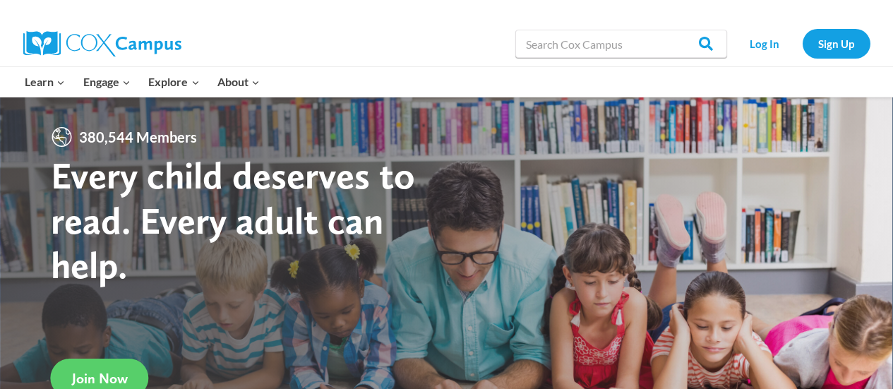 The height and width of the screenshot is (389, 893). I want to click on span: Join Now, so click(100, 379).